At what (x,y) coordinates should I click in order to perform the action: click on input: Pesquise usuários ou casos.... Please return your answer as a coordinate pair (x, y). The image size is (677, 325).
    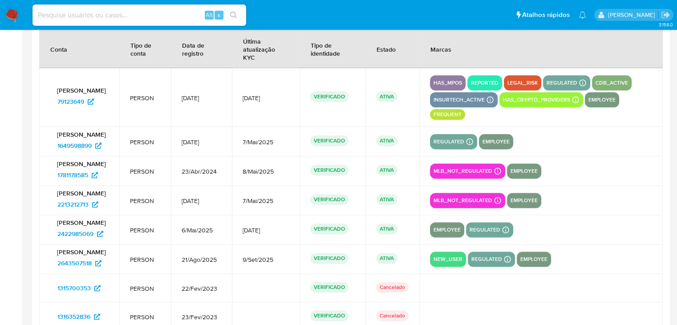
    Looking at the image, I should click on (139, 15).